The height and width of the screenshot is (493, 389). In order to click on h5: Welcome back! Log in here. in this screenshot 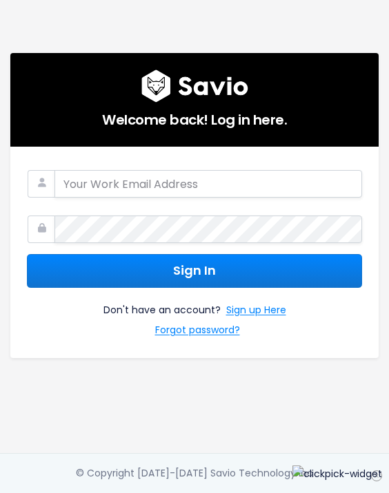, I will do `click(194, 116)`.